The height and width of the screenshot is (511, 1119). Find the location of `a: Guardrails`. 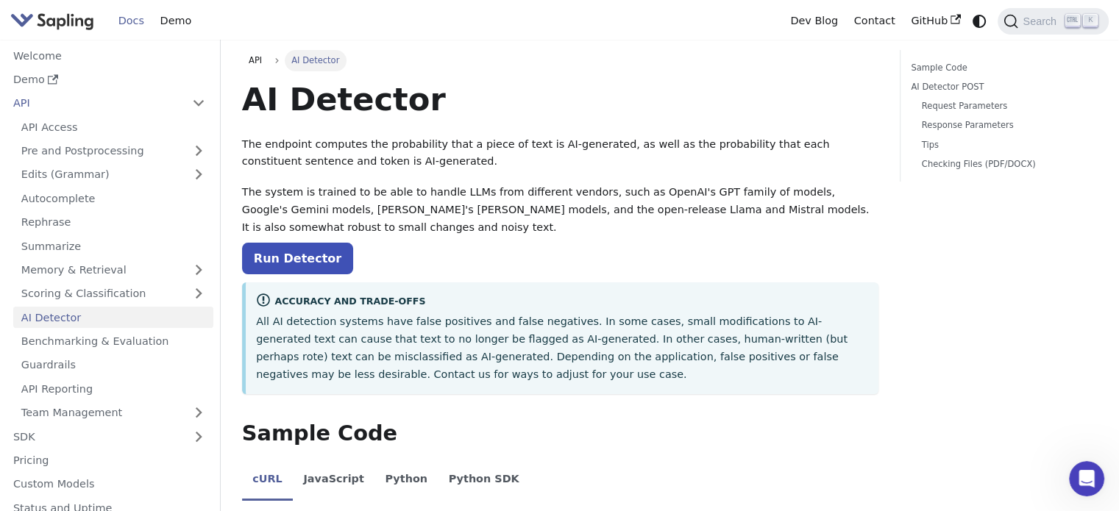

a: Guardrails is located at coordinates (113, 365).